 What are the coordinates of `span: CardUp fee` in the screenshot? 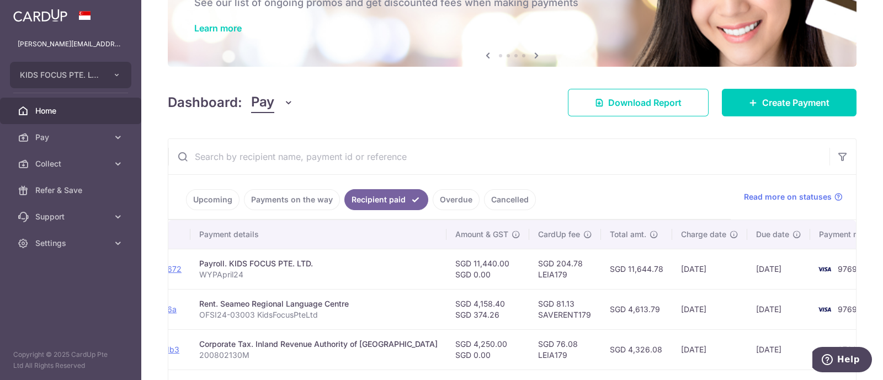 It's located at (559, 235).